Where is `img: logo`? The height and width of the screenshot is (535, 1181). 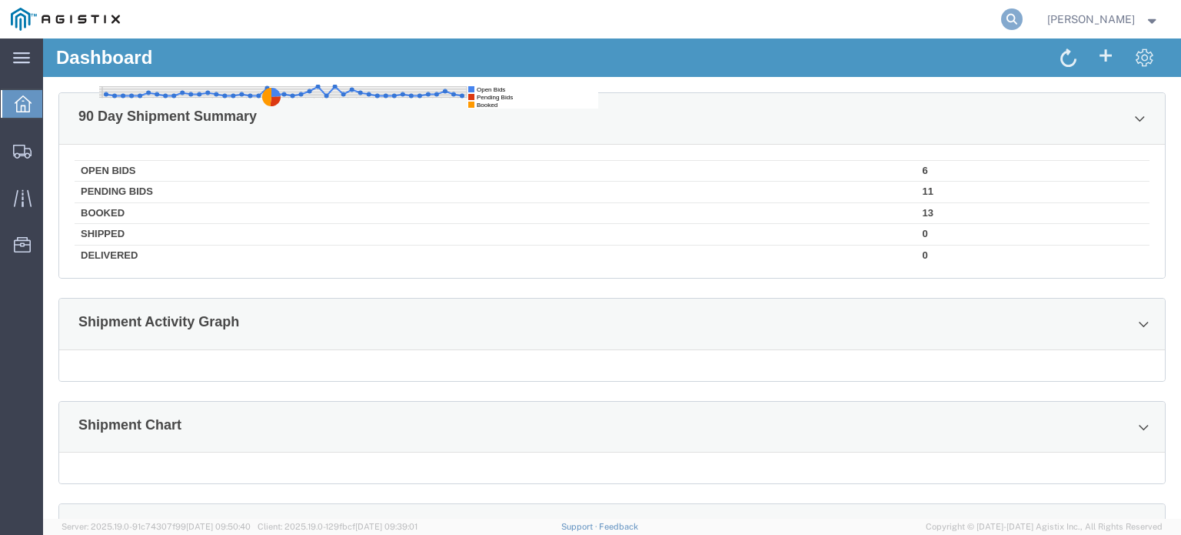
img: logo is located at coordinates (65, 19).